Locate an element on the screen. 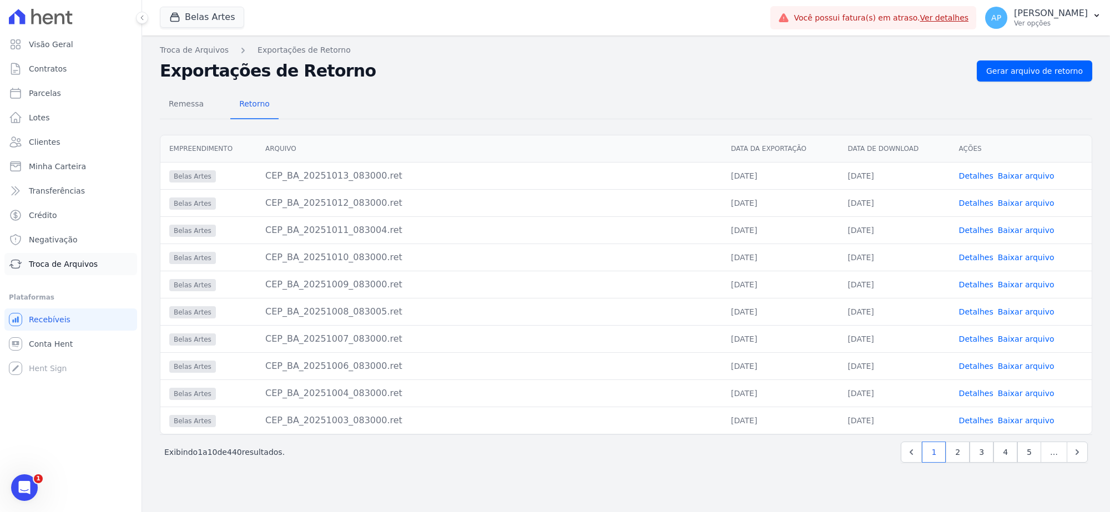 The width and height of the screenshot is (1110, 512). div: CEP_BA_20251006_083000.ret is located at coordinates (489, 366).